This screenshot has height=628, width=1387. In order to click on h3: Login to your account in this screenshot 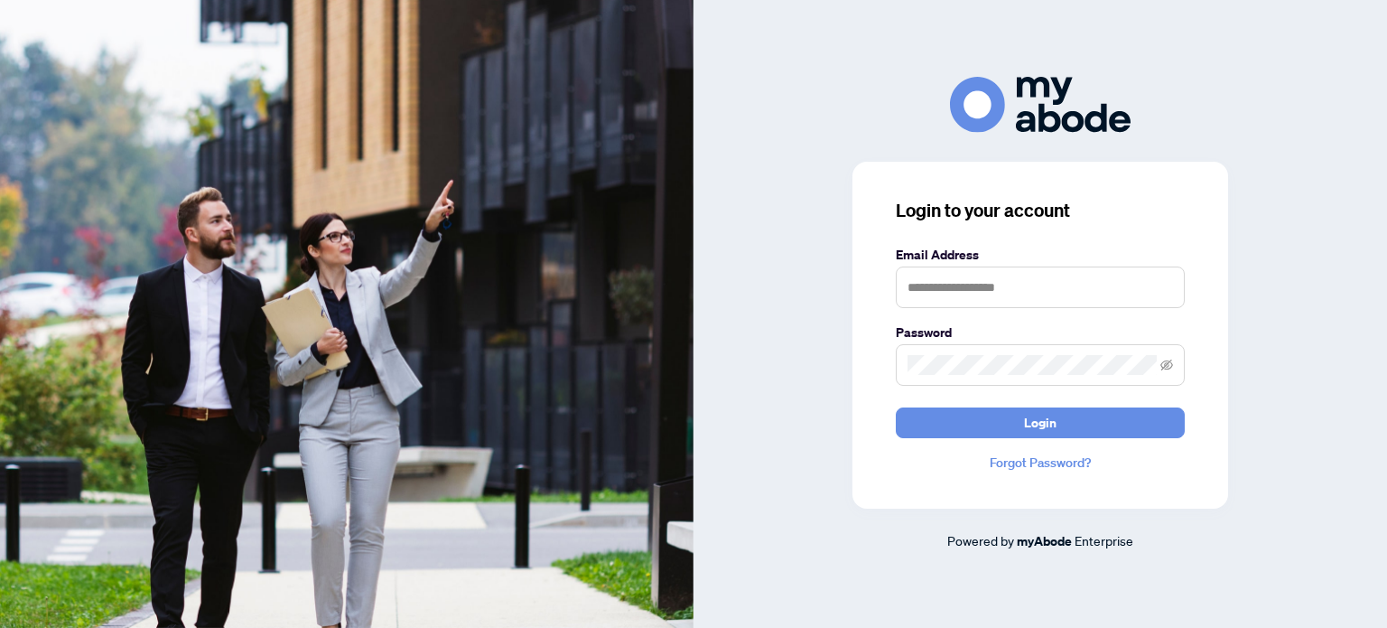, I will do `click(1040, 210)`.